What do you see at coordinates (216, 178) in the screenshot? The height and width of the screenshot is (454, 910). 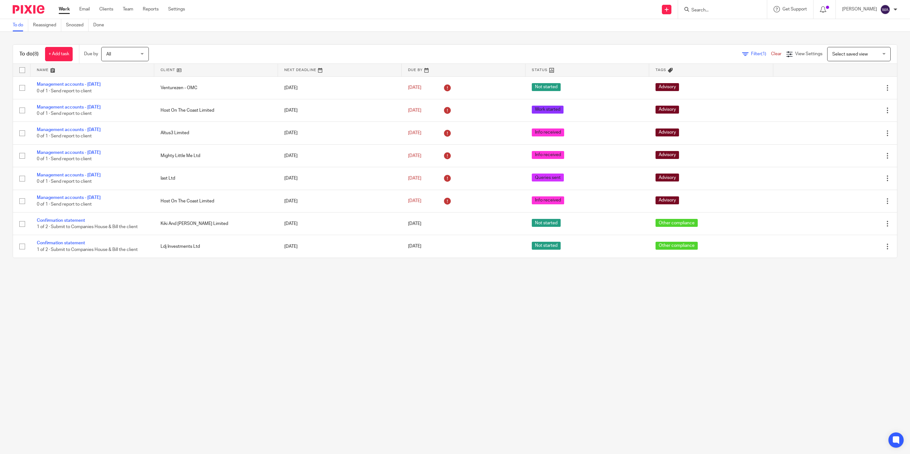 I see `td: Iast Ltd` at bounding box center [216, 178].